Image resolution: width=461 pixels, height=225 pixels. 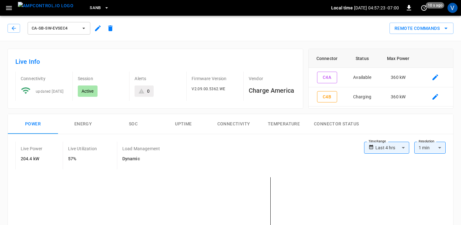 I want to click on div: 1 min, so click(x=430, y=148).